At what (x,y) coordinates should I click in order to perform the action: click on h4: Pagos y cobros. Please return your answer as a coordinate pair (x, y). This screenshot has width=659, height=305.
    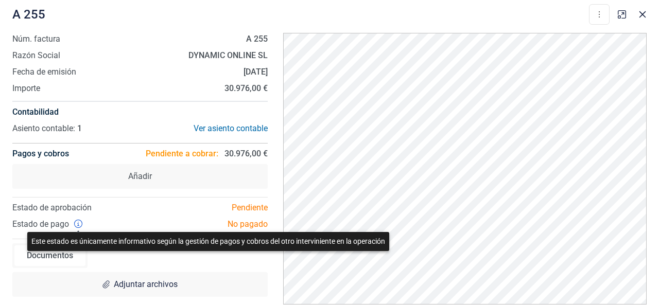
    Looking at the image, I should click on (41, 154).